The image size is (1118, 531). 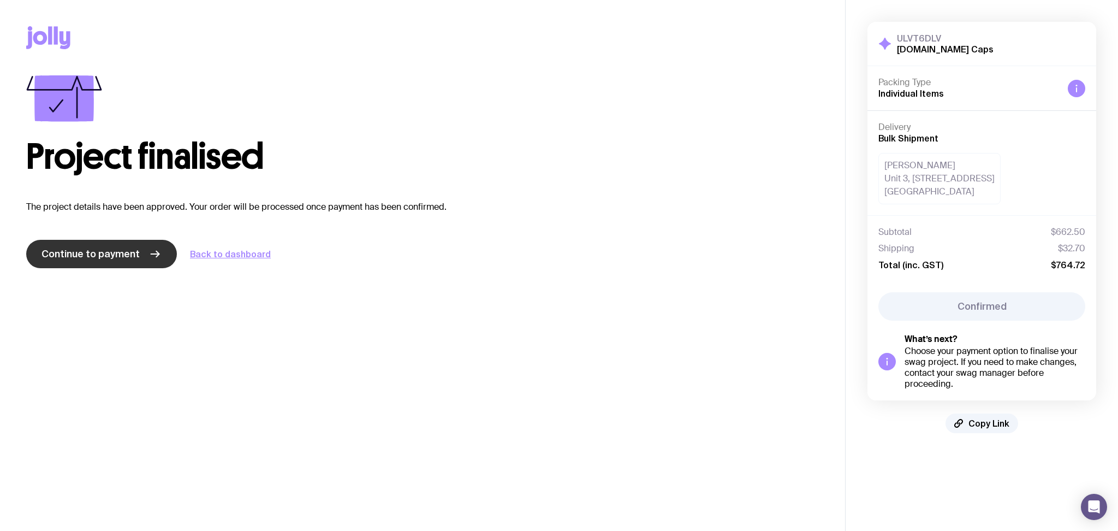 What do you see at coordinates (908, 138) in the screenshot?
I see `span: Bulk Shipment` at bounding box center [908, 138].